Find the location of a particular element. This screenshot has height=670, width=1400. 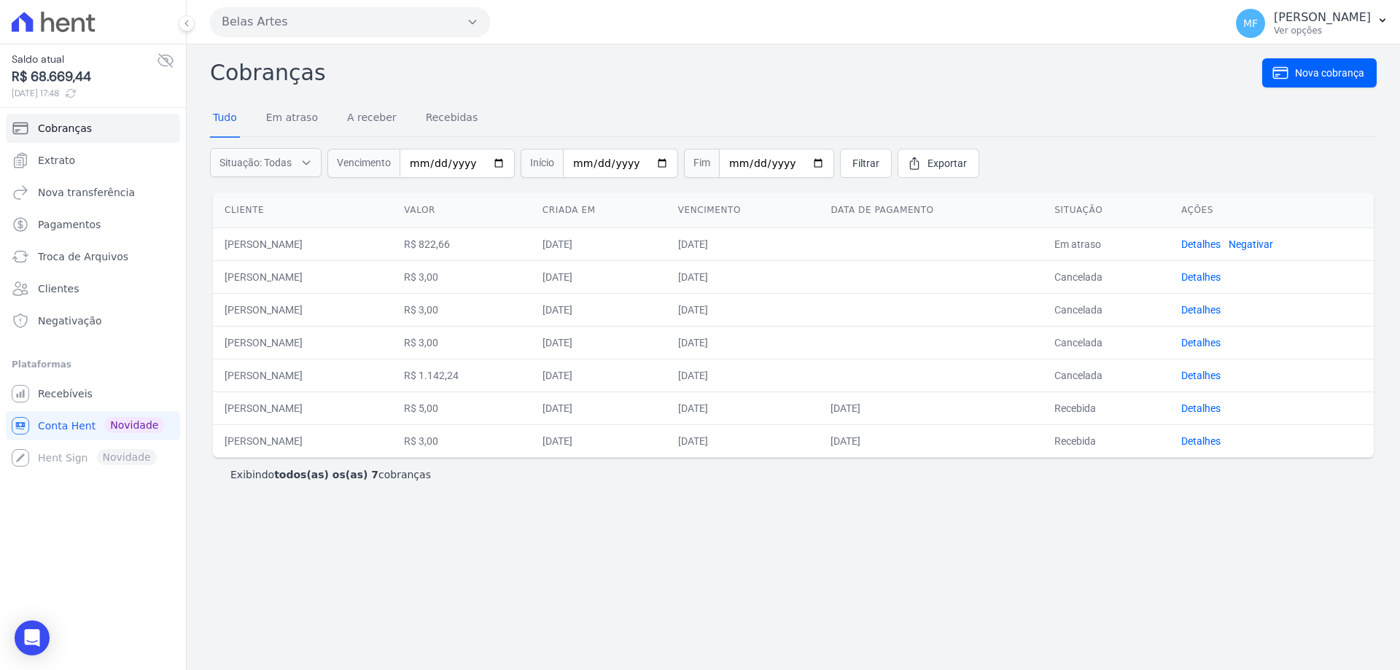

a: Exportar is located at coordinates (939, 163).